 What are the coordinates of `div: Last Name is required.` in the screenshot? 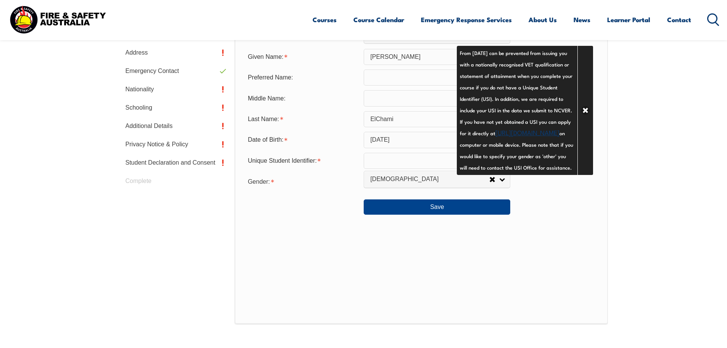 It's located at (303, 119).